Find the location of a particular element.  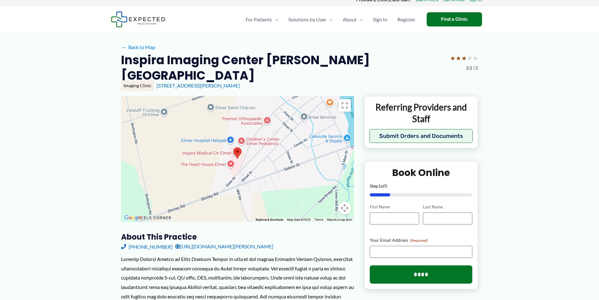

label: Your Email Address is located at coordinates (421, 240).